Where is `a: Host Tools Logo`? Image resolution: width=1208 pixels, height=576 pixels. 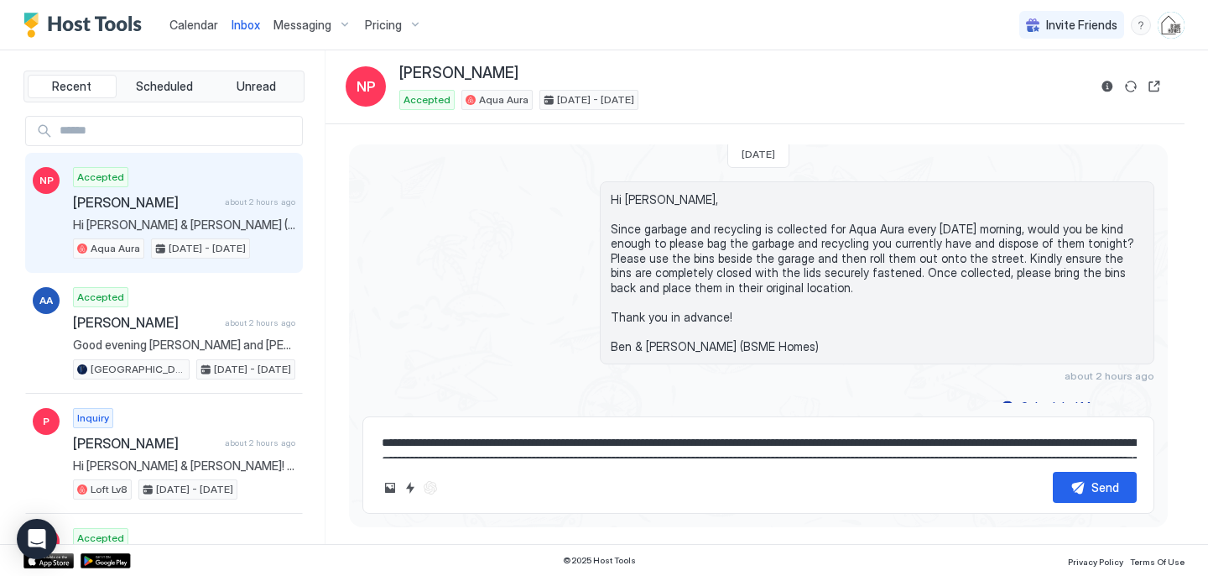
a: Host Tools Logo is located at coordinates (86, 25).